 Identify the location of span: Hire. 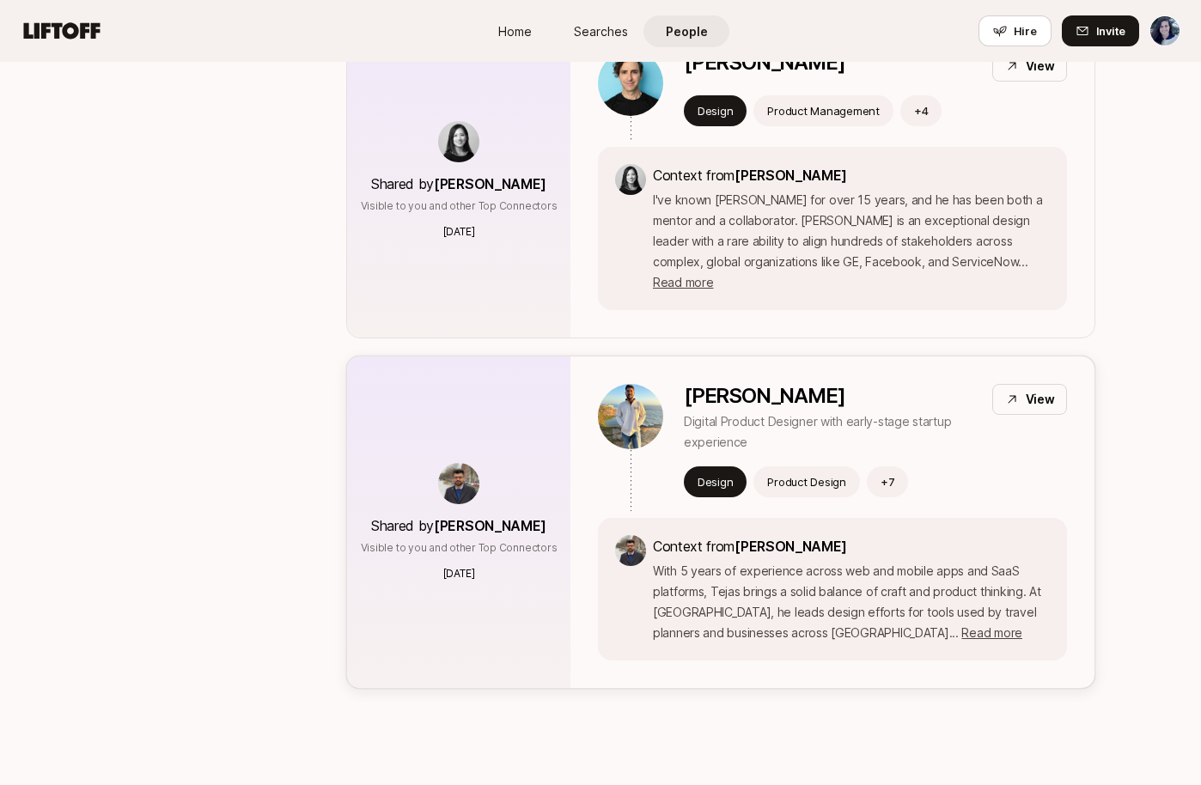
(1025, 31).